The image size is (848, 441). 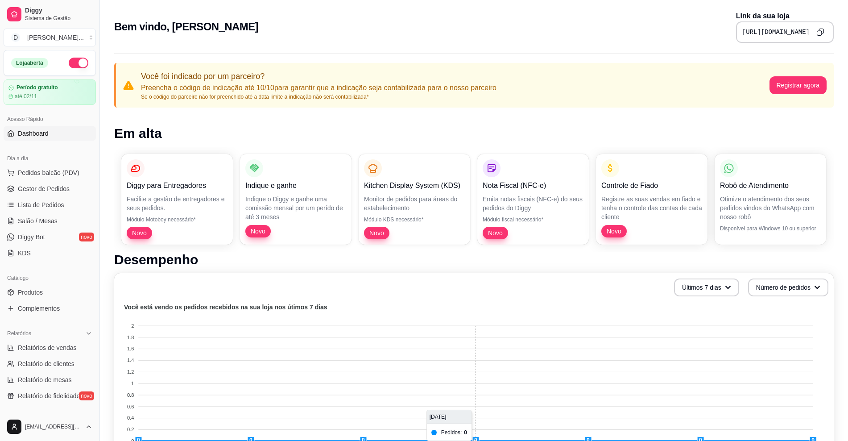 What do you see at coordinates (133, 326) in the screenshot?
I see `tspan: 2` at bounding box center [133, 326].